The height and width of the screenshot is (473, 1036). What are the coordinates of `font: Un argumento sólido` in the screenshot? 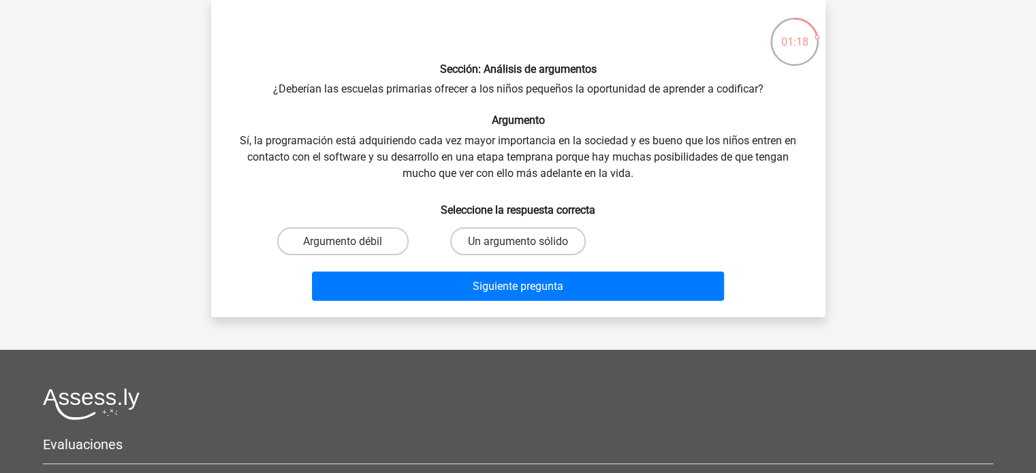 It's located at (518, 241).